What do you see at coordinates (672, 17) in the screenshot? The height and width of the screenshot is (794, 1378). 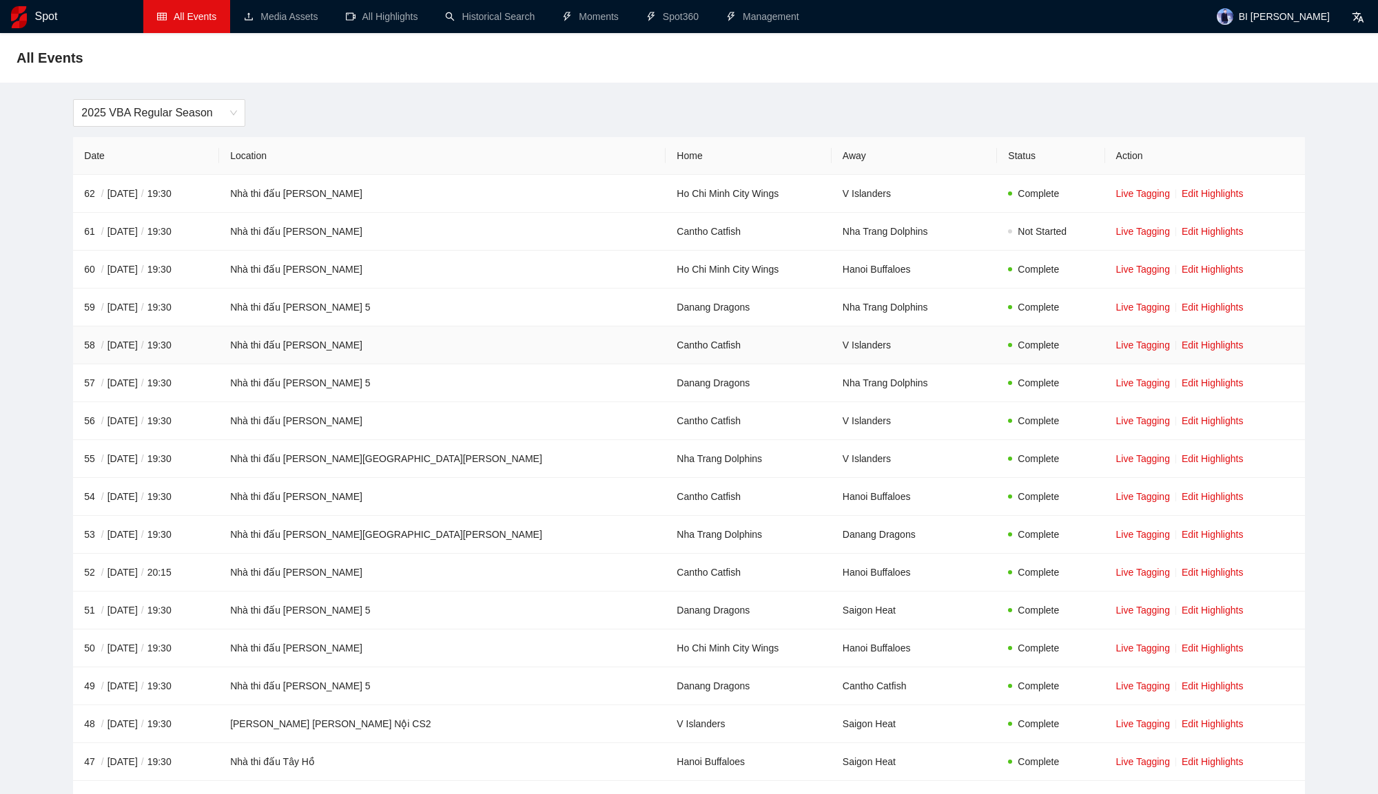 I see `a: thunderboltSpot360` at bounding box center [672, 17].